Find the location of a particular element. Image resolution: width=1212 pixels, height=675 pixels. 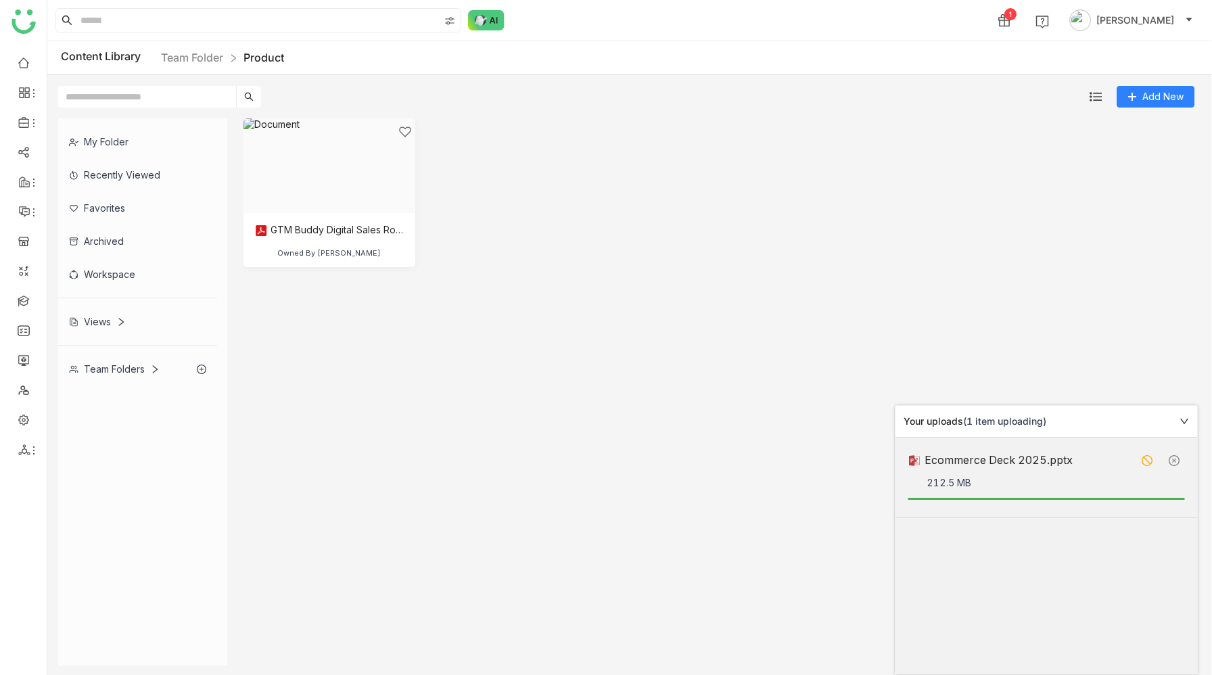

img: avatar is located at coordinates (1080, 20).